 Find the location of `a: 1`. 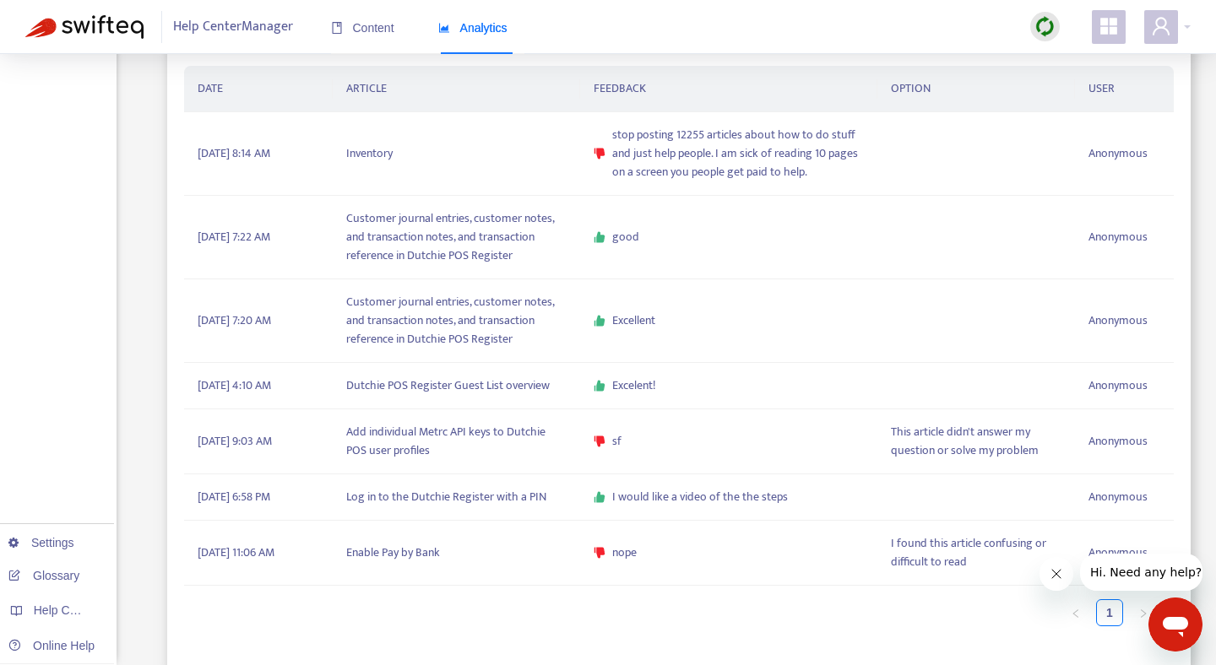

a: 1 is located at coordinates (1109, 613).